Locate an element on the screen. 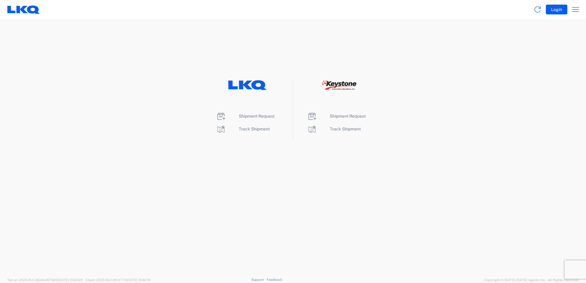 This screenshot has height=283, width=586. span: Server: 2025.16.0-9544af67660 is located at coordinates (45, 280).